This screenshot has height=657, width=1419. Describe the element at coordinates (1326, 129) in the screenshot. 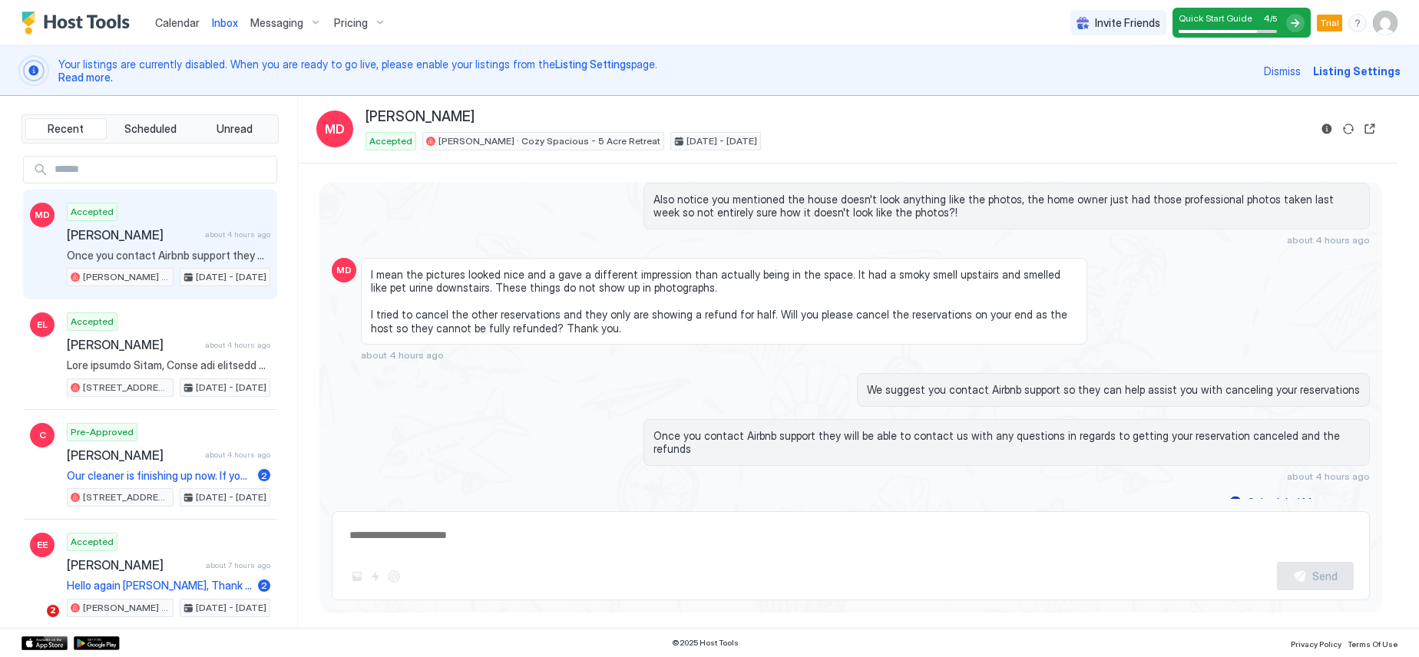

I see `button: Reservation information` at that location.